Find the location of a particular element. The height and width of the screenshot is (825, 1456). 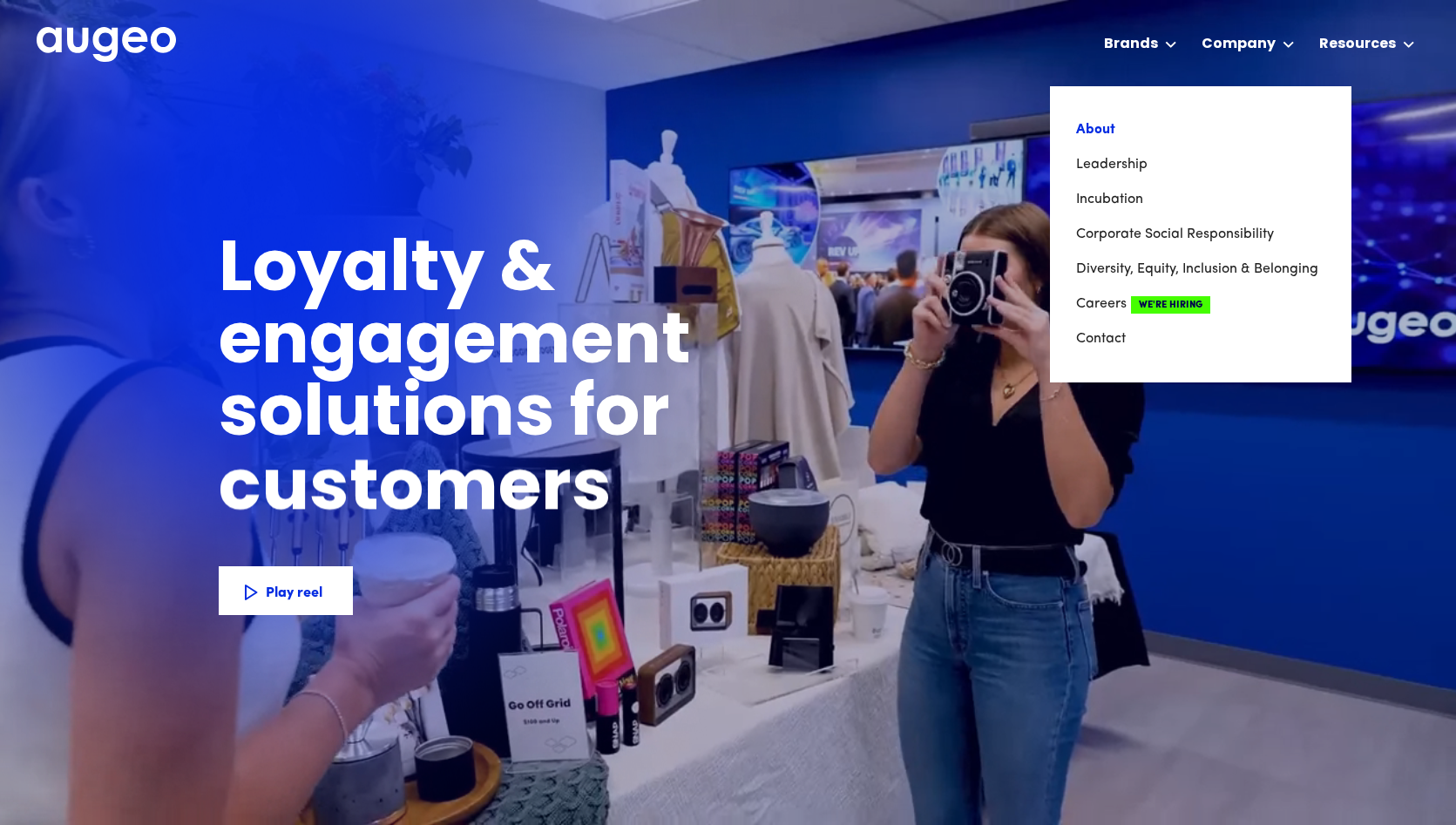

a: home is located at coordinates (106, 46).